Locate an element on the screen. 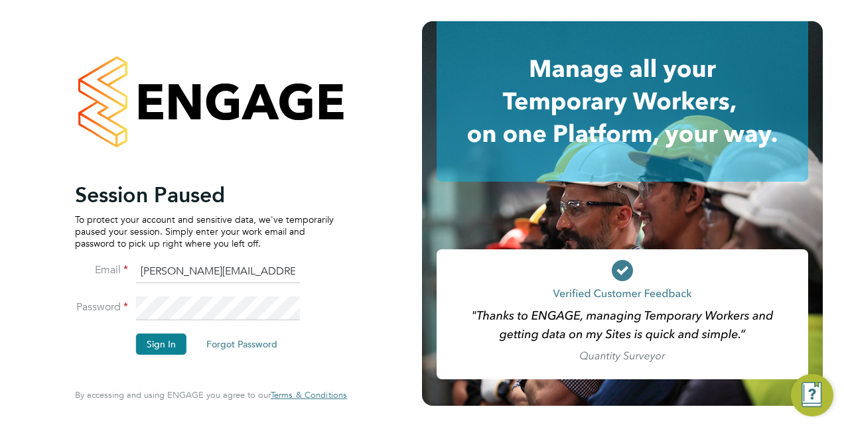 This screenshot has width=844, height=427. label: Password is located at coordinates (102, 307).